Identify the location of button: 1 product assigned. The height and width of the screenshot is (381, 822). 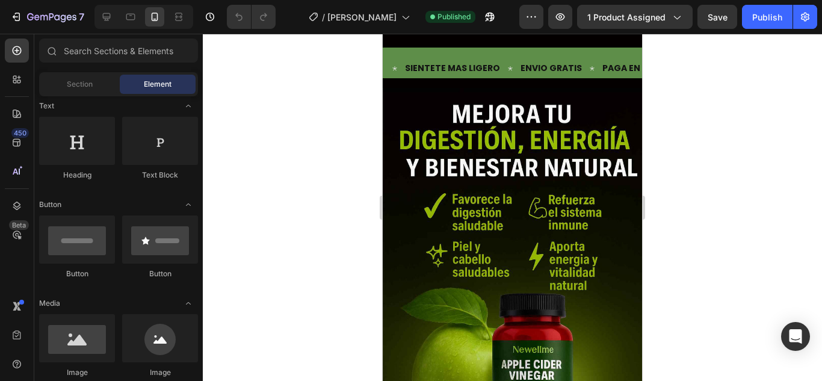
(635, 17).